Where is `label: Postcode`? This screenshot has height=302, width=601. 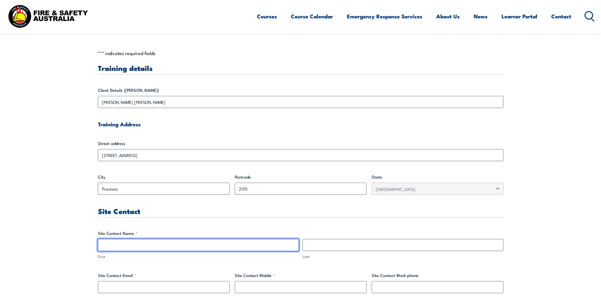 label: Postcode is located at coordinates (301, 177).